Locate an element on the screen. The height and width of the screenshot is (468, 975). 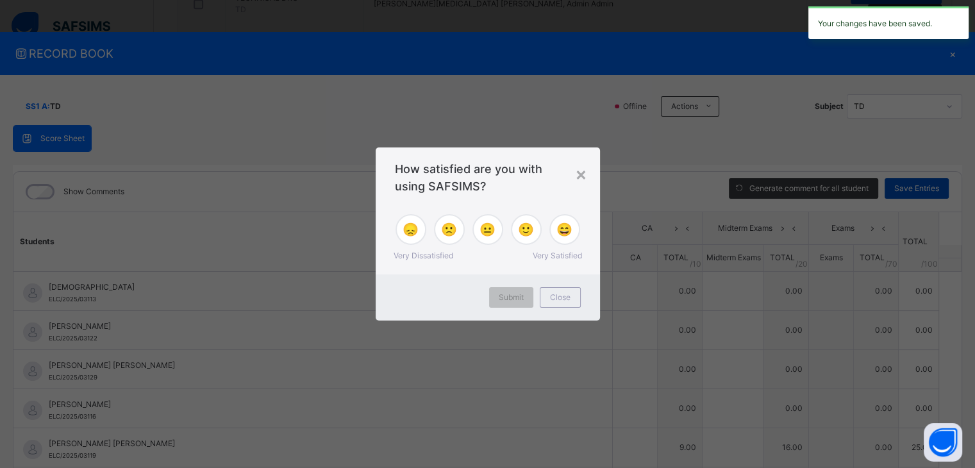
span: Close is located at coordinates (560, 298).